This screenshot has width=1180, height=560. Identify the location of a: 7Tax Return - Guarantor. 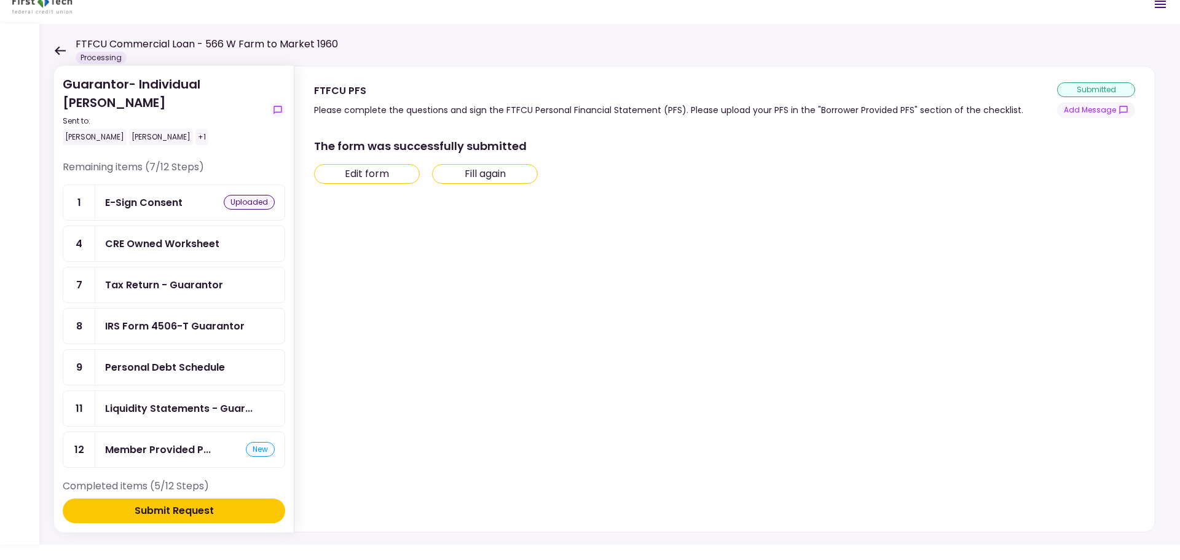
(174, 285).